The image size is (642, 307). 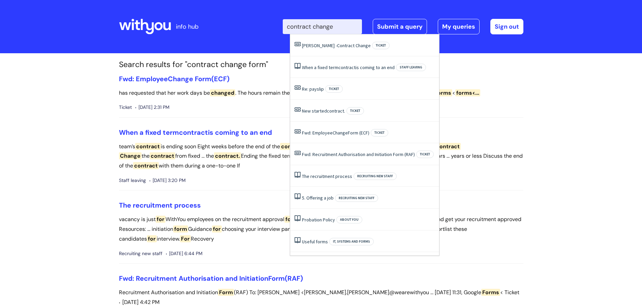 I want to click on a: New startedcontract., so click(x=324, y=111).